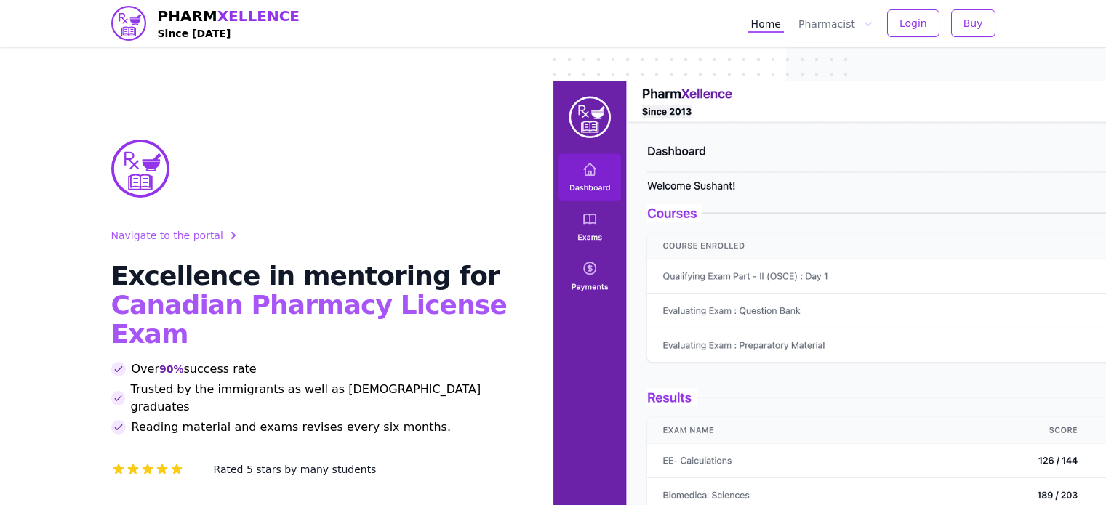 This screenshot has height=505, width=1106. What do you see at coordinates (913, 23) in the screenshot?
I see `span: Login` at bounding box center [913, 23].